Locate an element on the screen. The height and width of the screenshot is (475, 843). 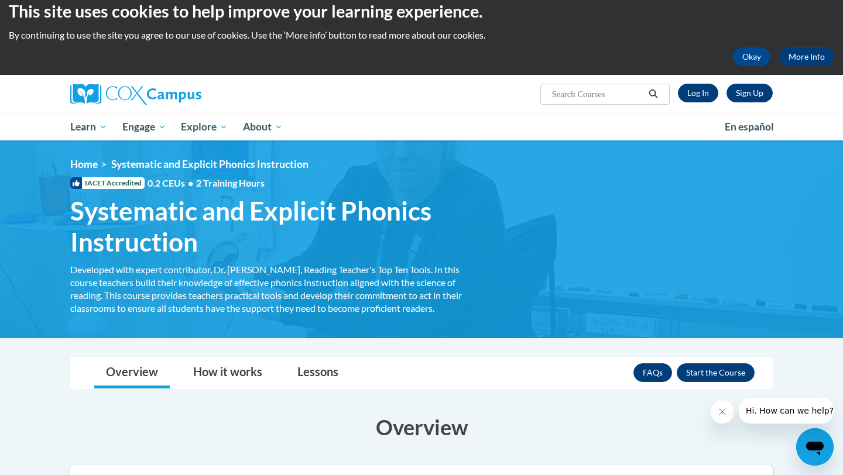
a: Lessons is located at coordinates (318, 373).